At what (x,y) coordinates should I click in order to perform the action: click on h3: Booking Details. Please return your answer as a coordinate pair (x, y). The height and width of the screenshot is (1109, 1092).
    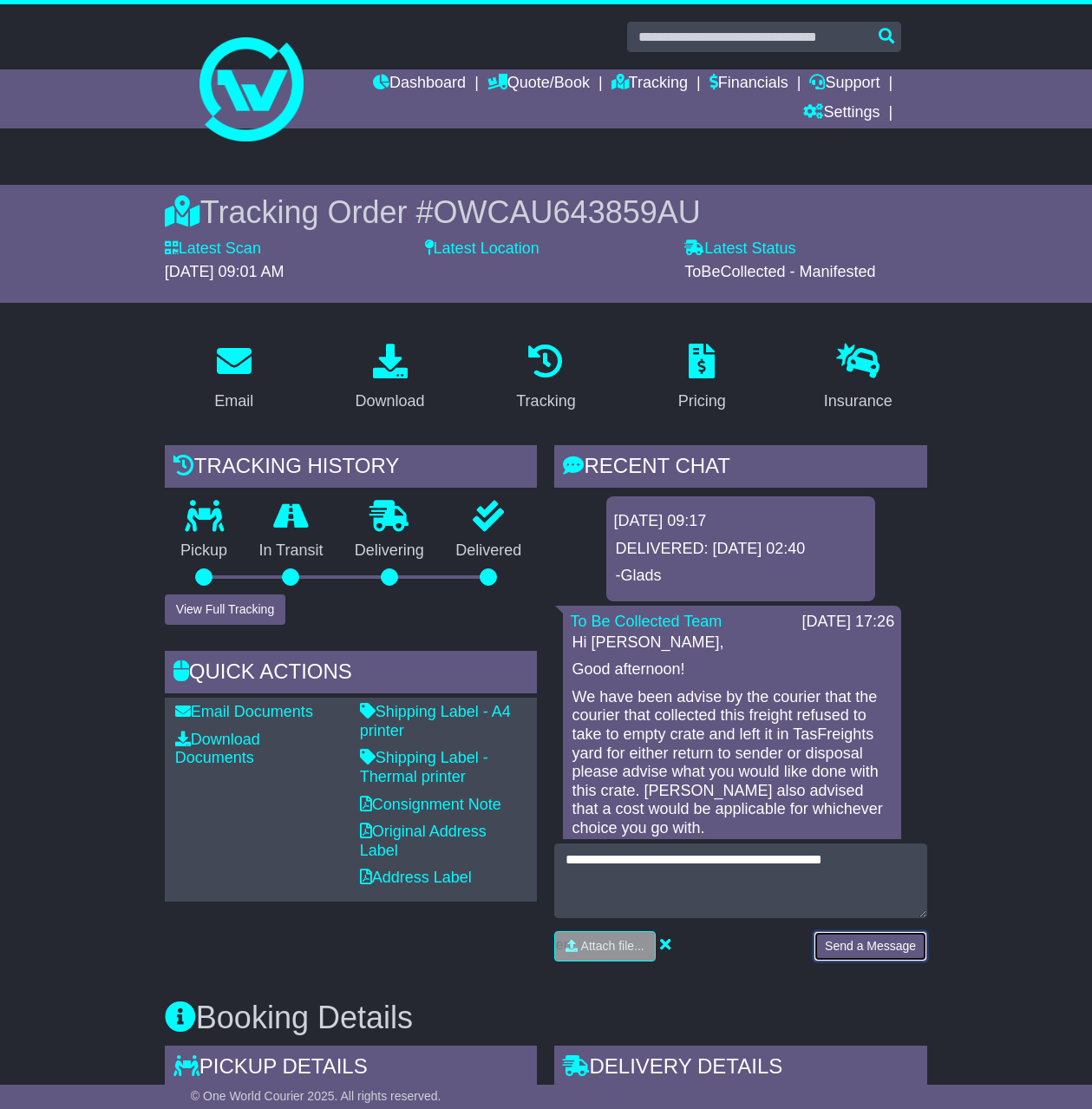
    Looking at the image, I should click on (546, 1017).